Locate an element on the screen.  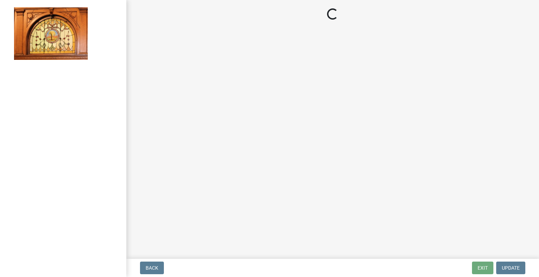
span: Update is located at coordinates (510, 268).